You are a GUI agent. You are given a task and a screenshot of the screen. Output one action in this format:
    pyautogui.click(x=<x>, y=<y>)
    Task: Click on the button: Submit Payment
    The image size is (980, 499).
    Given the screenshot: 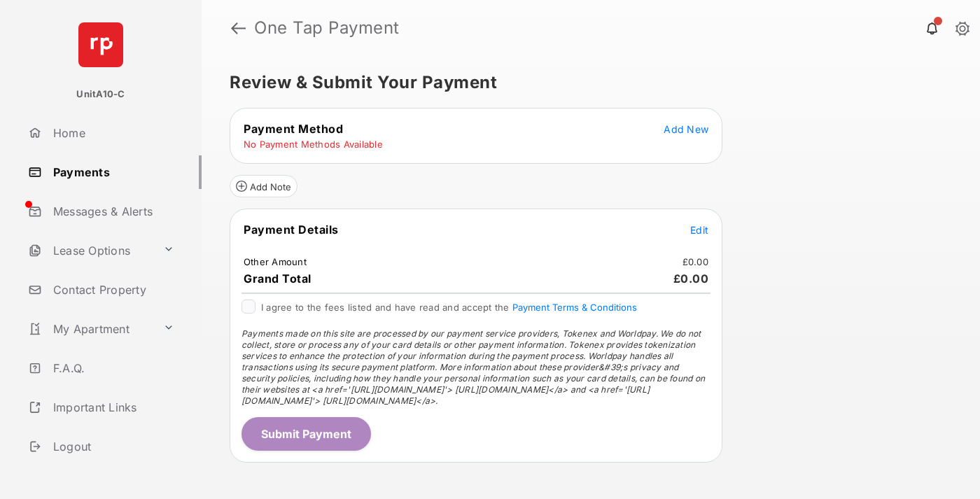 What is the action you would take?
    pyautogui.click(x=306, y=434)
    